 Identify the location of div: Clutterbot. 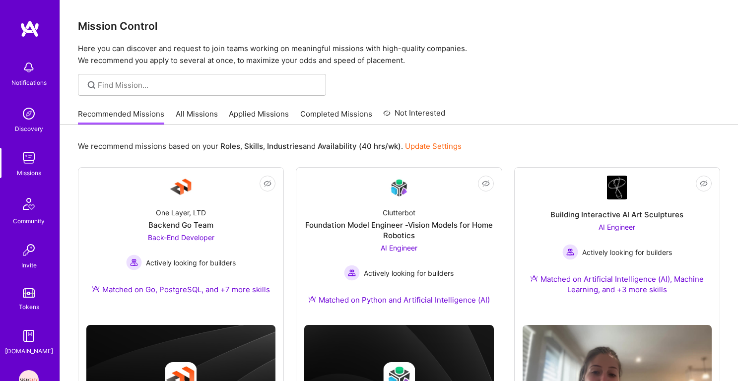
(399, 212).